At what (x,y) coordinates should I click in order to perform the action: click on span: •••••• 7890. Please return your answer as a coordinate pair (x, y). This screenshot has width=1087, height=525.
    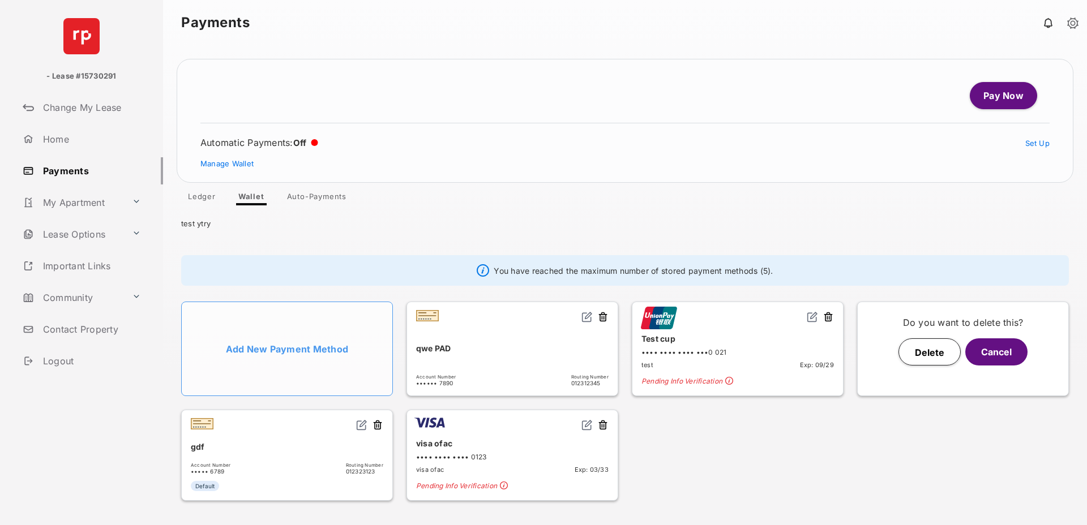
    Looking at the image, I should click on (436, 383).